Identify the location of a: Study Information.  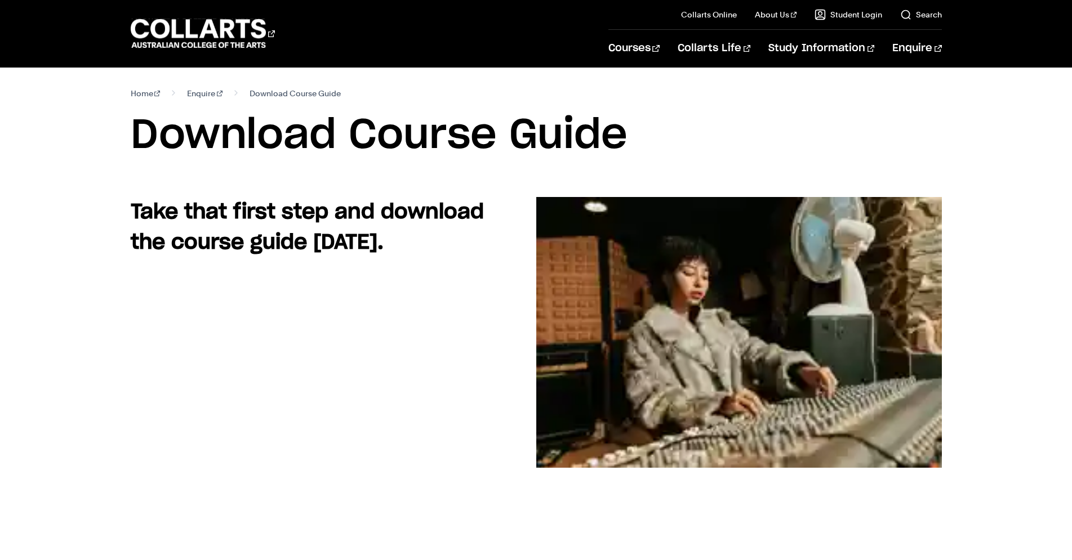
(821, 48).